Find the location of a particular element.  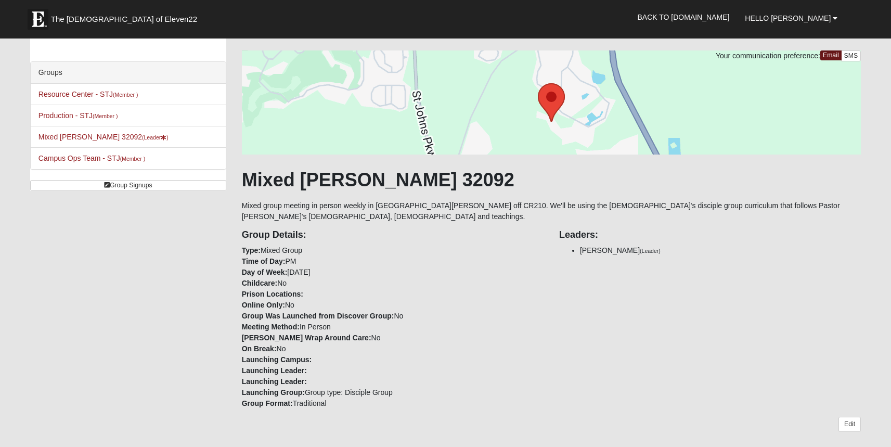

h4: Leaders: is located at coordinates (710, 235).